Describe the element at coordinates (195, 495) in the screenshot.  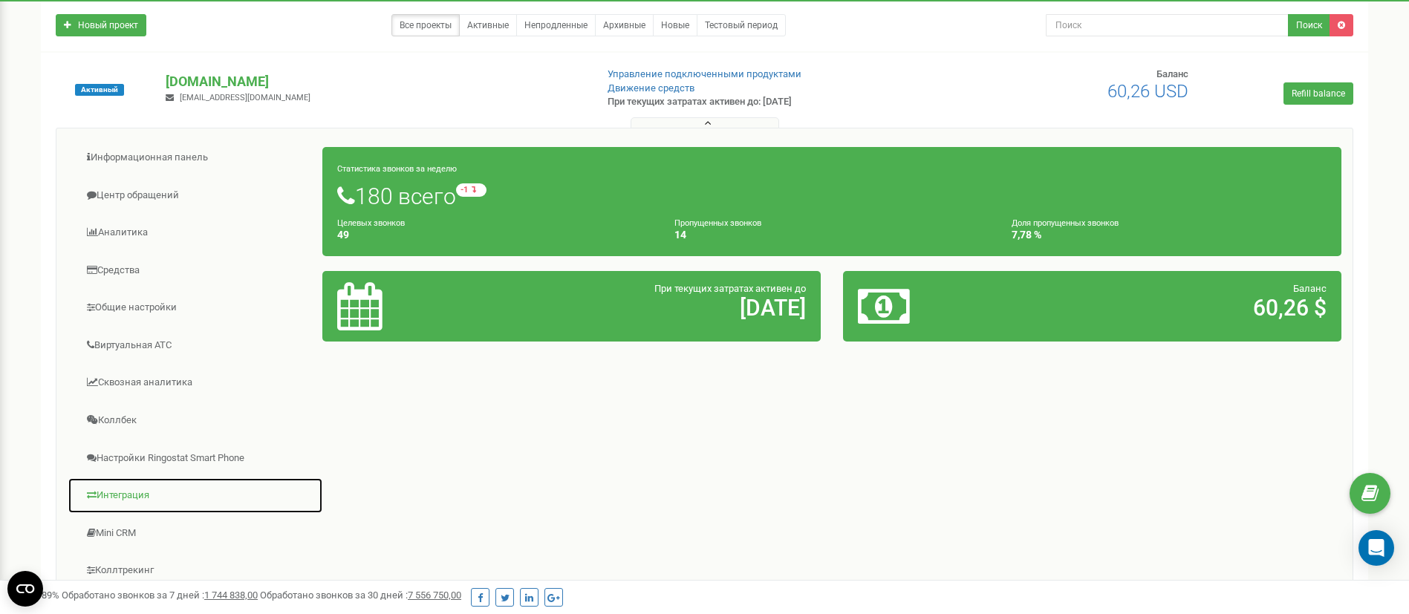
I see `a: Интеграция` at that location.